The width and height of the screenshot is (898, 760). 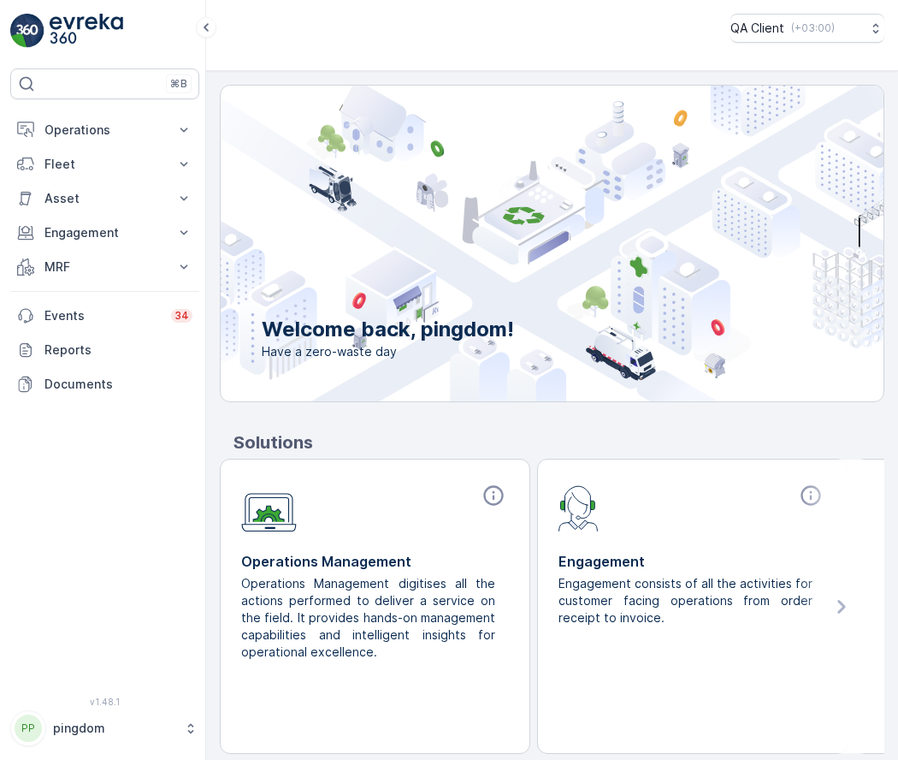 What do you see at coordinates (103, 316) in the screenshot?
I see `p: Events` at bounding box center [103, 316].